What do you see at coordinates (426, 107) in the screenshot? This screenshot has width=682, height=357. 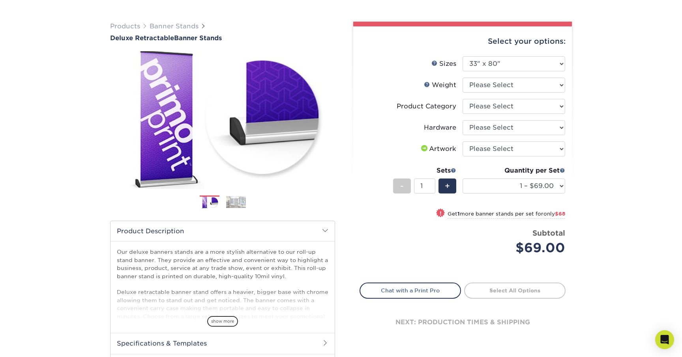 I see `div: Product Category` at bounding box center [426, 107].